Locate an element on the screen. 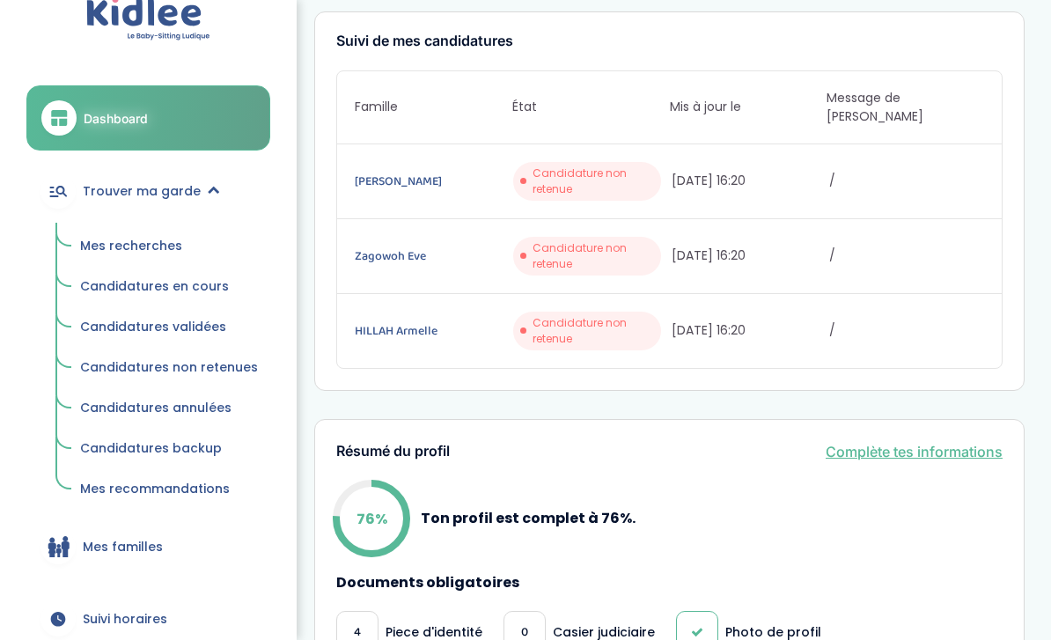 The image size is (1051, 640). p: Ton profil est complet à 76%. is located at coordinates (528, 517).